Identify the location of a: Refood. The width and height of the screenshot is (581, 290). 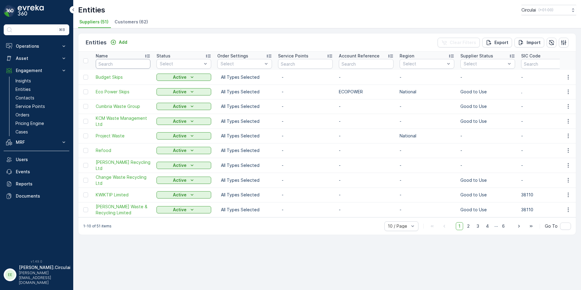
(123, 150).